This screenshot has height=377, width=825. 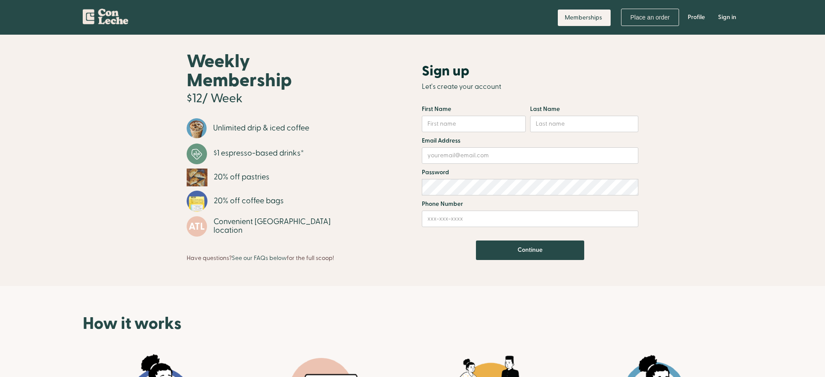 What do you see at coordinates (530, 172) in the screenshot?
I see `label: Password` at bounding box center [530, 172].